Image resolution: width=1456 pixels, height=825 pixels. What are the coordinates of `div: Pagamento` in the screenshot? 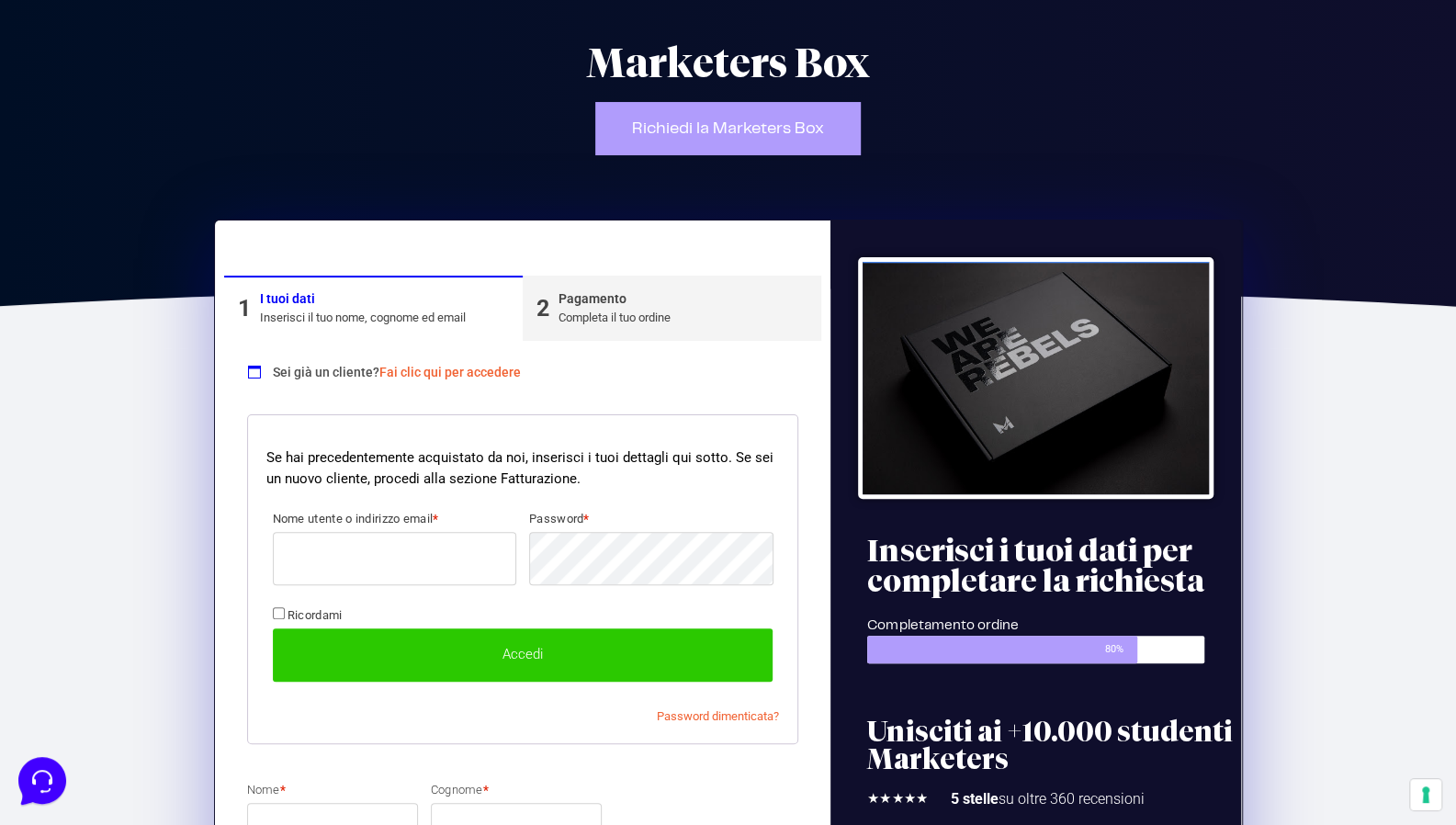 It's located at (614, 298).